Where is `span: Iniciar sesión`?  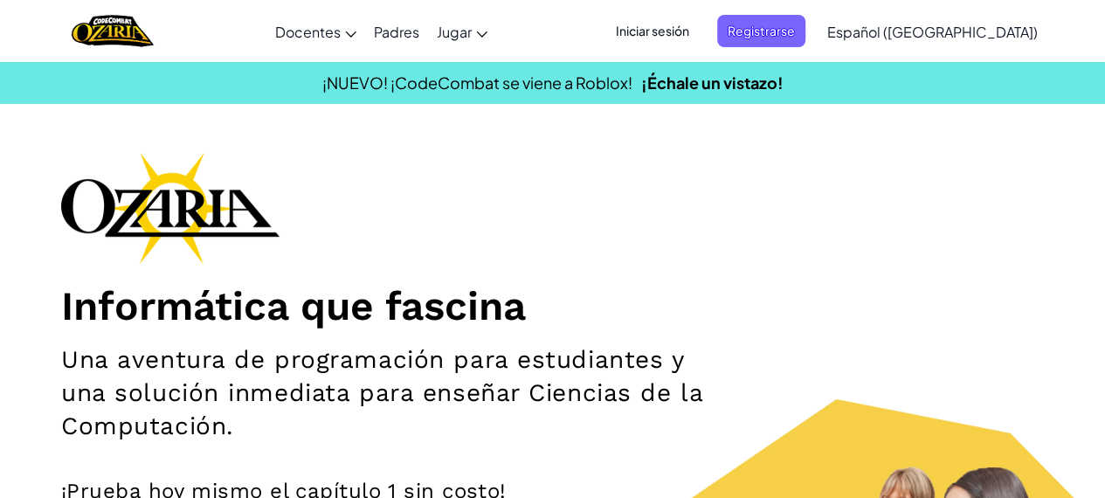
span: Iniciar sesión is located at coordinates (652, 31).